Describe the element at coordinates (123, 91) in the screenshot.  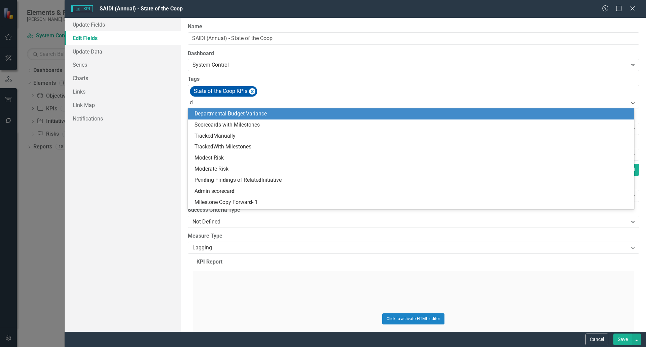
I see `a: Links` at that location.